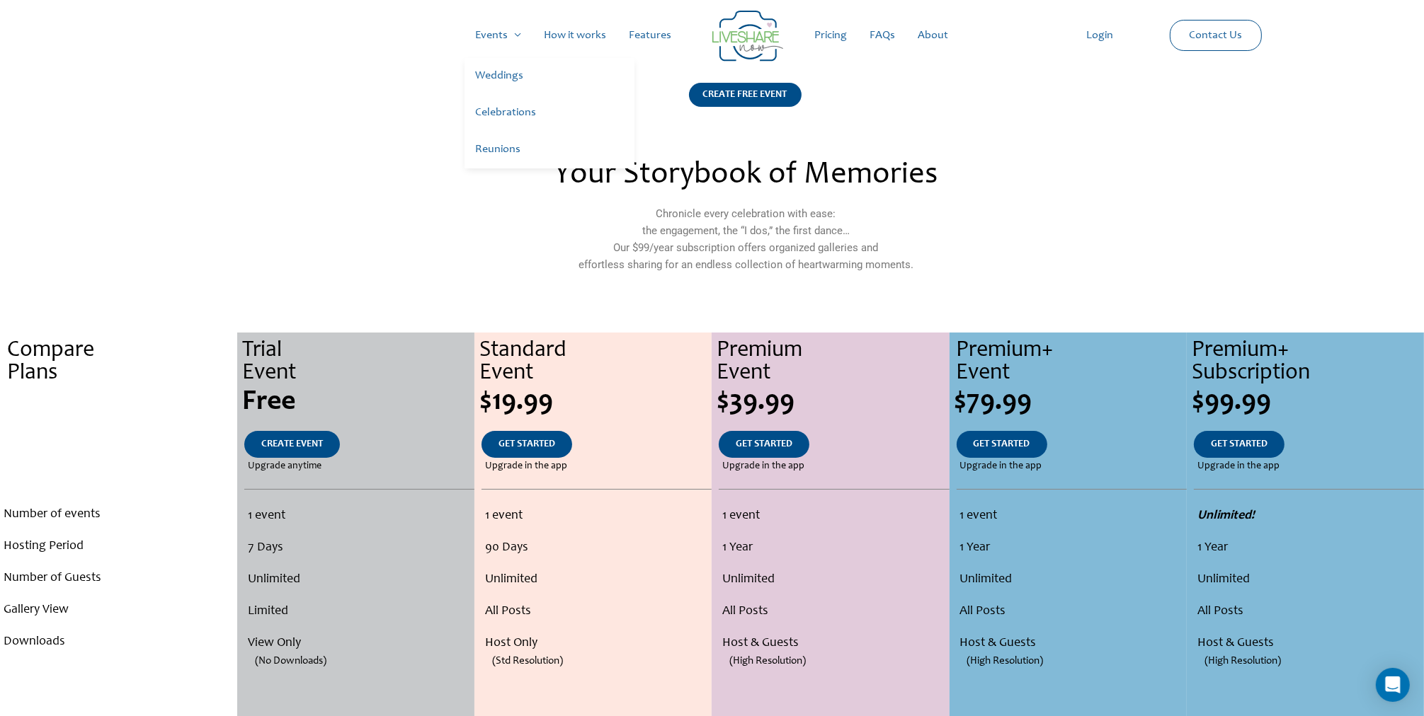  I want to click on li: Limited, so click(358, 612).